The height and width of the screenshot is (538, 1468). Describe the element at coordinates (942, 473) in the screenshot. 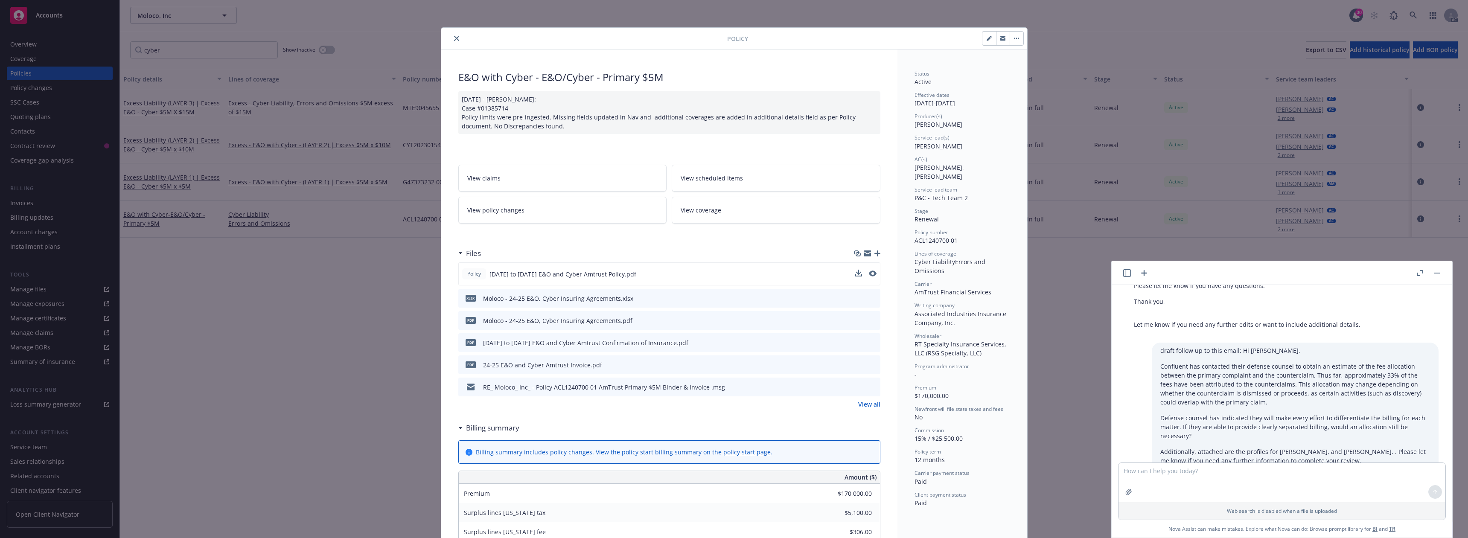

I see `span: Carrier payment status` at that location.